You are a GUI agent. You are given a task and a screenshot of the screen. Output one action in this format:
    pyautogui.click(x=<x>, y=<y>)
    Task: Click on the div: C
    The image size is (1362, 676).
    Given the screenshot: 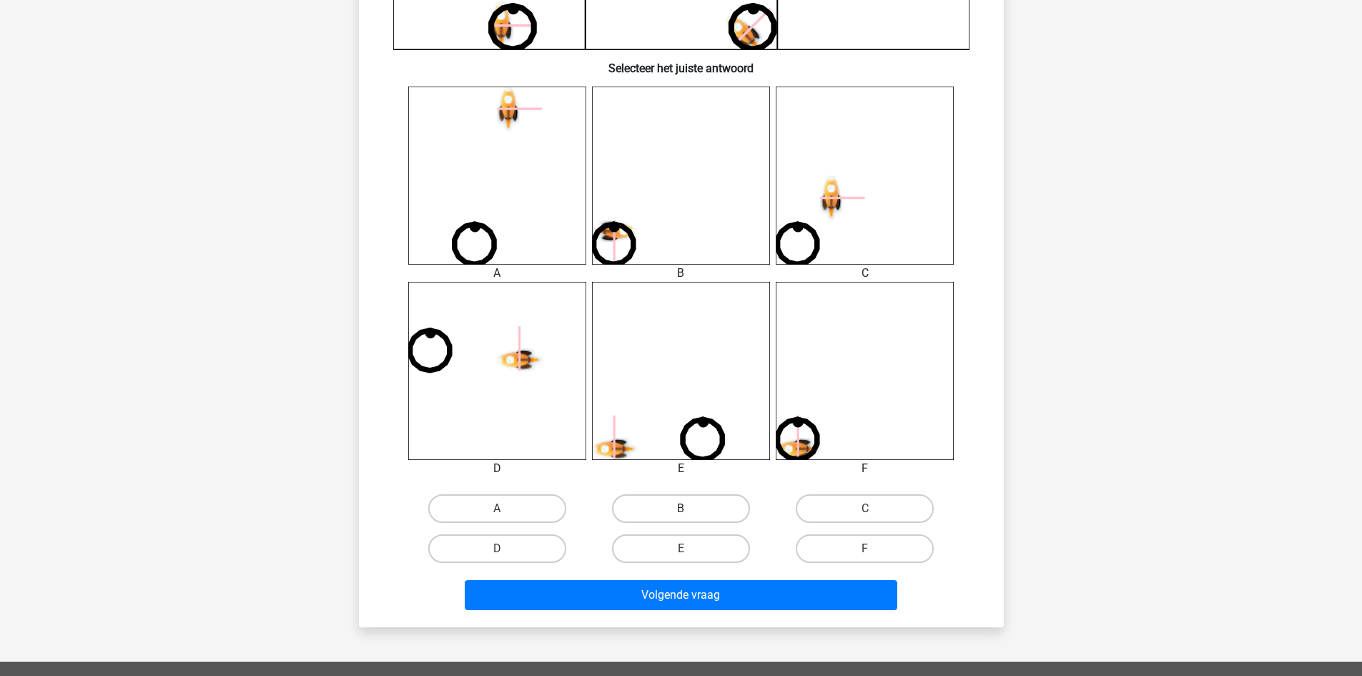 What is the action you would take?
    pyautogui.click(x=864, y=273)
    